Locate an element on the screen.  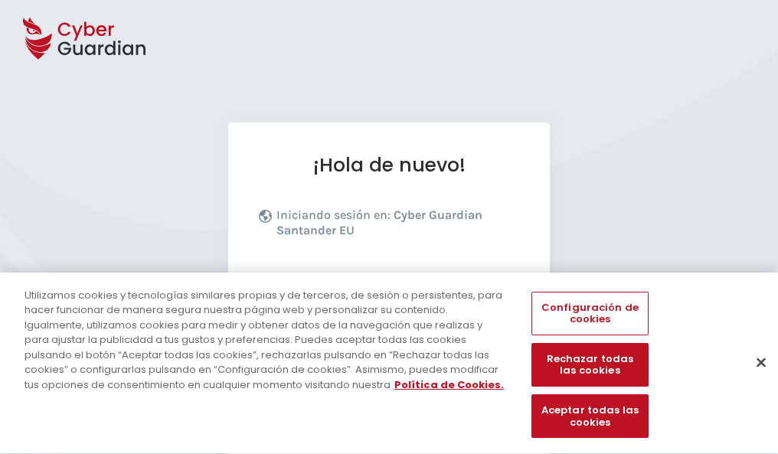
p: Iniciando sesión en: is located at coordinates (396, 227).